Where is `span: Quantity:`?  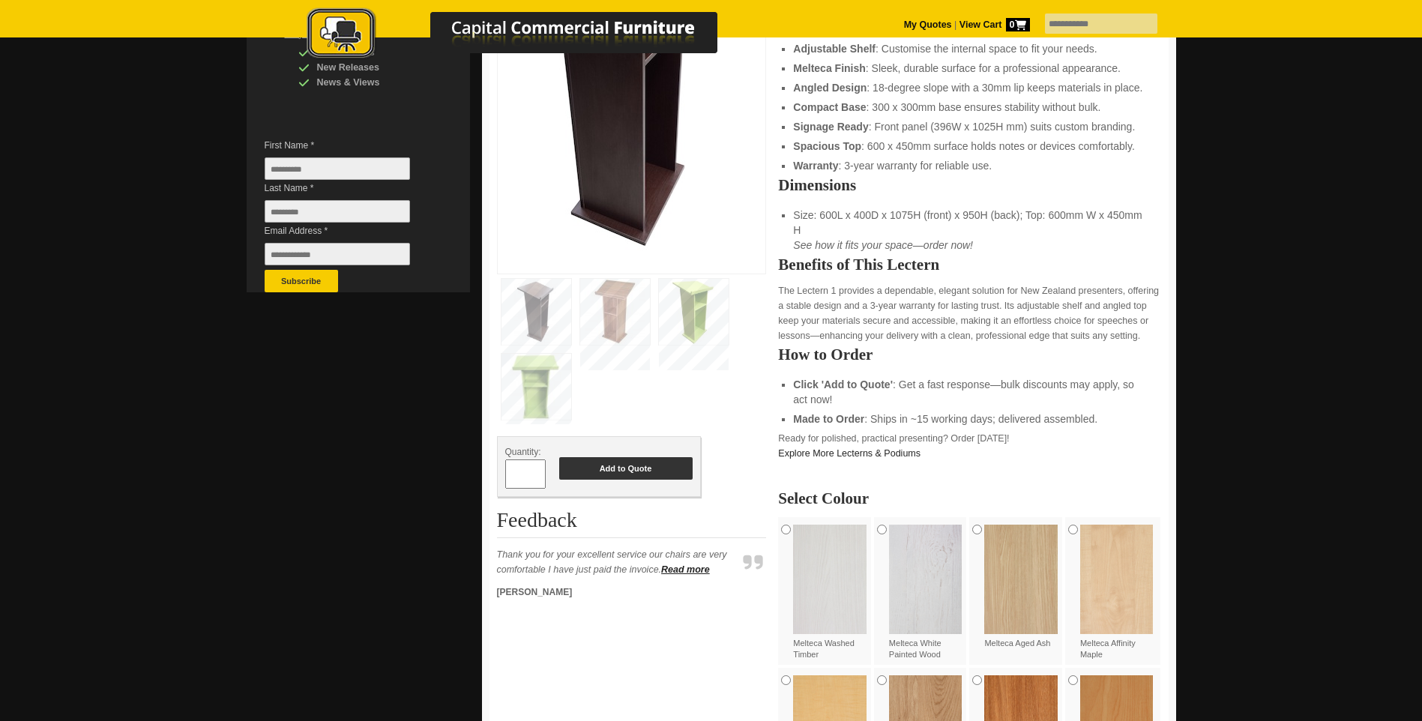
span: Quantity: is located at coordinates (523, 452).